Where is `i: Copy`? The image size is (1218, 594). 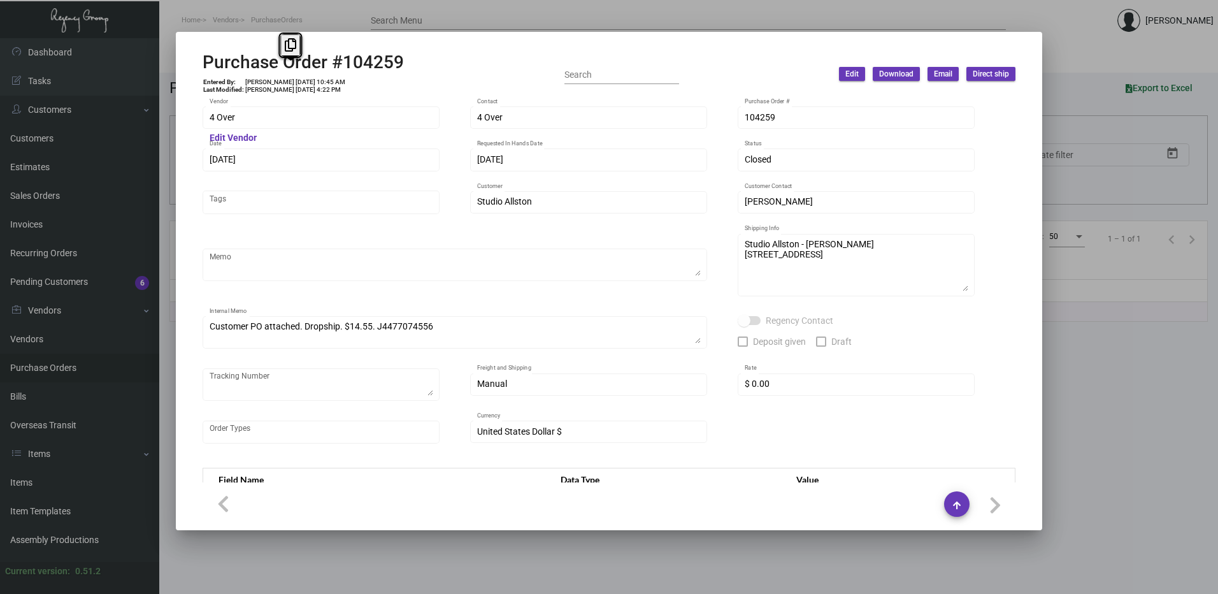
i: Copy is located at coordinates (290, 45).